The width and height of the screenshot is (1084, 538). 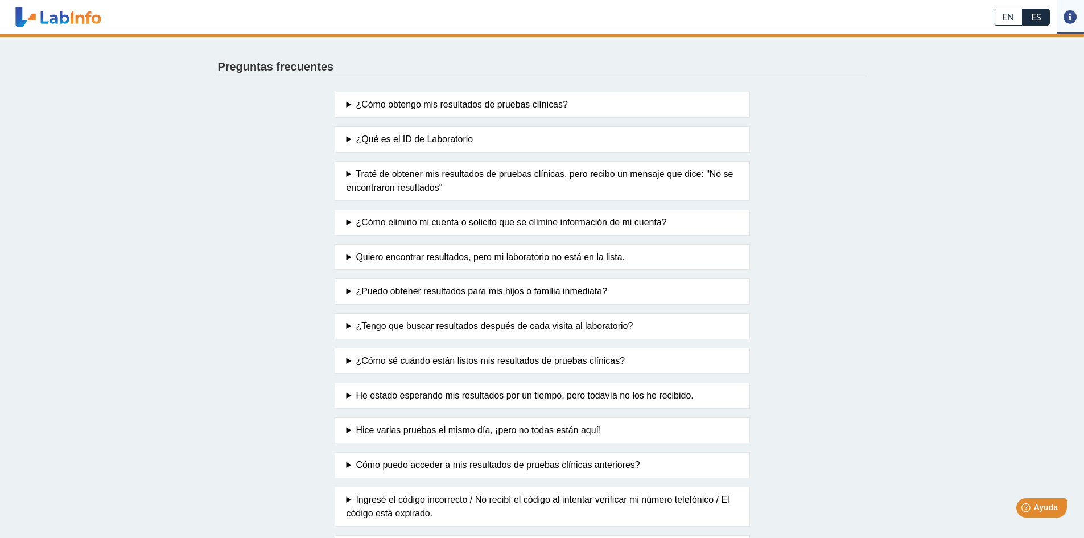 I want to click on a: EN, so click(x=1008, y=17).